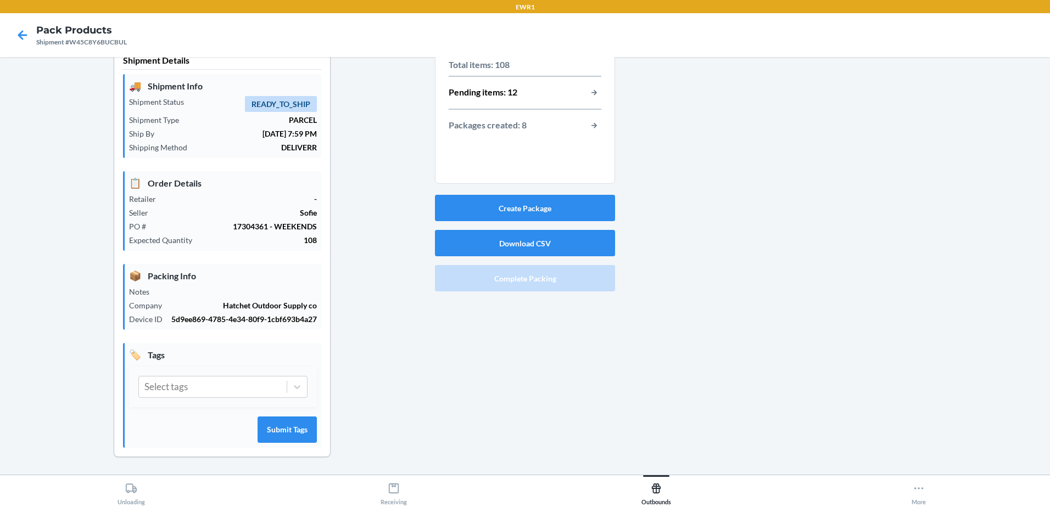 The width and height of the screenshot is (1050, 507). I want to click on p: Retailer, so click(147, 199).